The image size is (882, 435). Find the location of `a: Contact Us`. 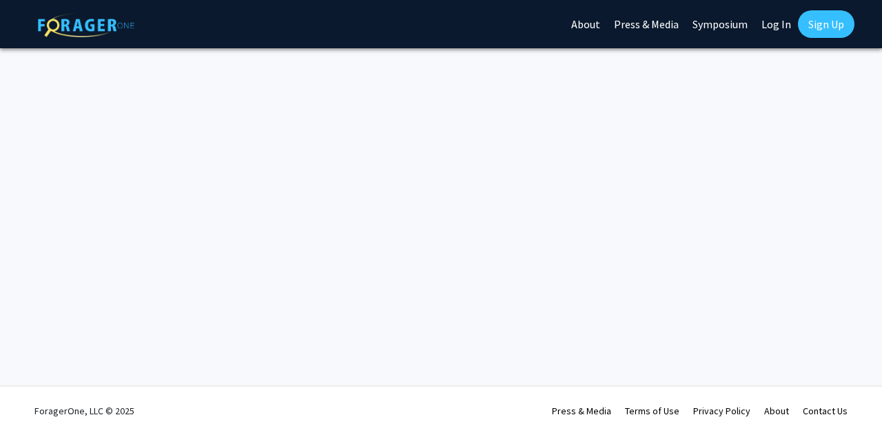

a: Contact Us is located at coordinates (825, 411).